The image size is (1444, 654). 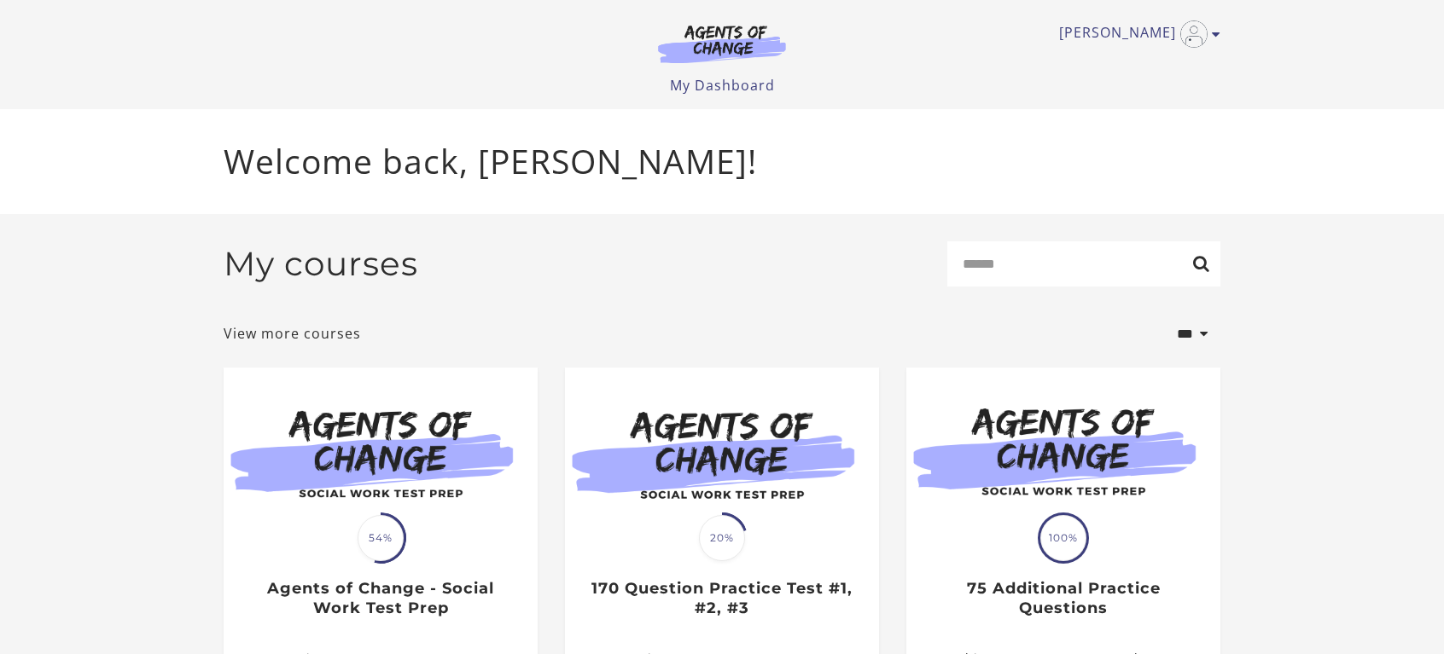 What do you see at coordinates (292, 334) in the screenshot?
I see `a: View more courses` at bounding box center [292, 334].